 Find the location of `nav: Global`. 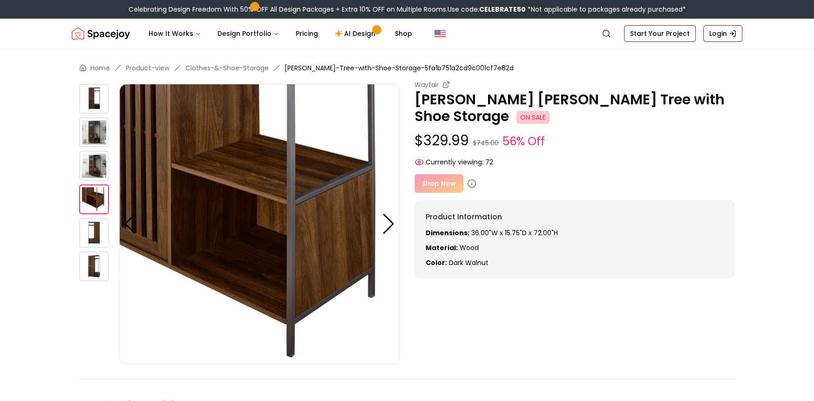

nav: Global is located at coordinates (407, 34).